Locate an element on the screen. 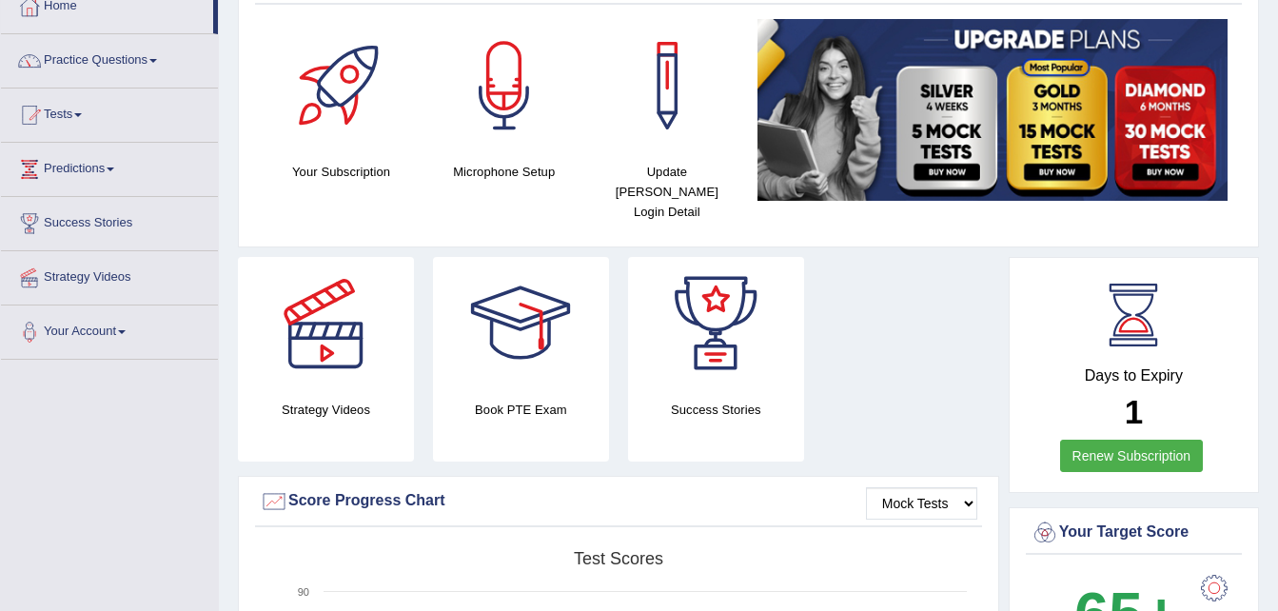  h4: Strategy Videos is located at coordinates (326, 409).